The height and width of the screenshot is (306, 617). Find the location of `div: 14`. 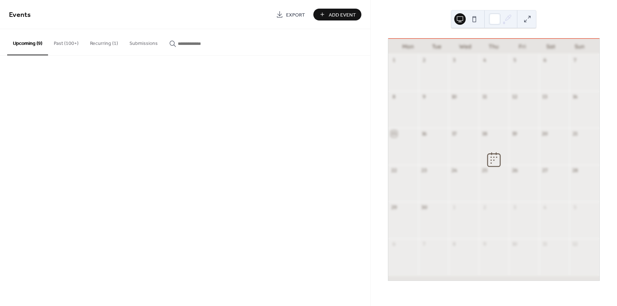

div: 14 is located at coordinates (576, 97).